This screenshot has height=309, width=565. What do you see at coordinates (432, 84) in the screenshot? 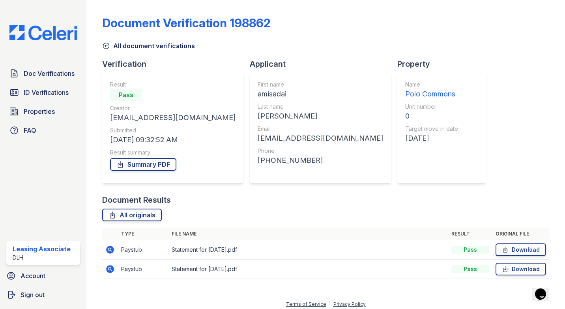
I see `div: Name` at bounding box center [432, 84].